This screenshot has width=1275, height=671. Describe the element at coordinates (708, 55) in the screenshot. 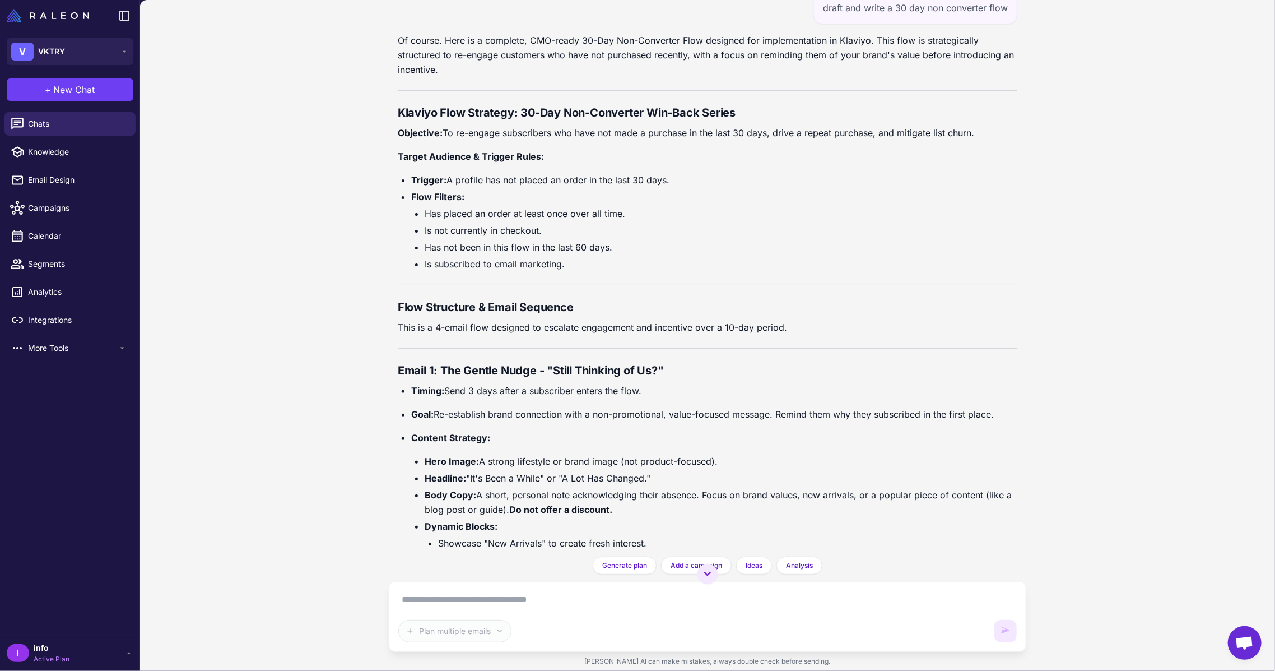

I see `p: Of course. Here is a complete, CMO-ready 30-Day Non-Converter Flow designed for implementation in...` at that location.